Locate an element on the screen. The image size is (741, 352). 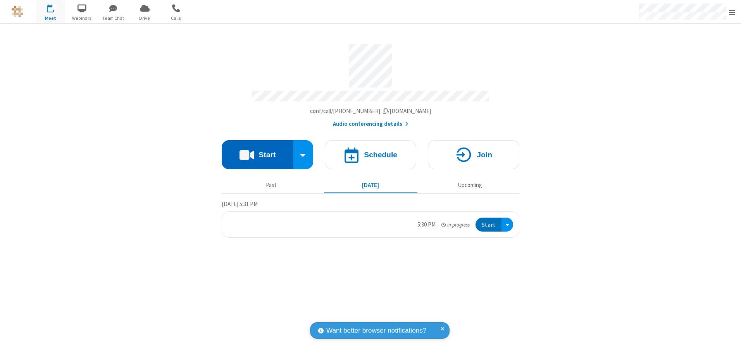
button: Upcoming is located at coordinates (470, 185).